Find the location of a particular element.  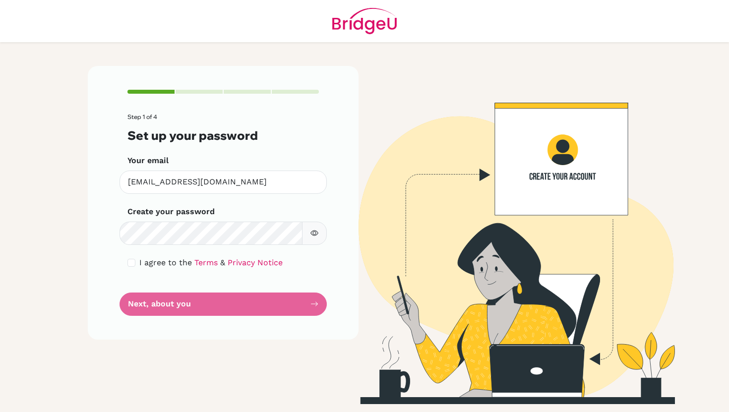

span: Step 1 of 4 is located at coordinates (142, 117).